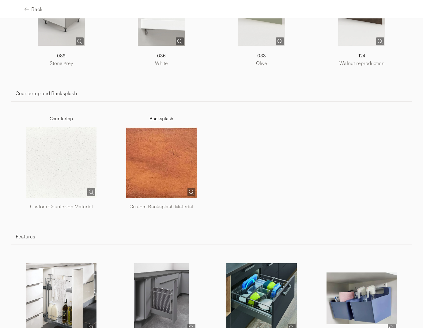 This screenshot has width=423, height=328. Describe the element at coordinates (61, 56) in the screenshot. I see `p: 089` at that location.